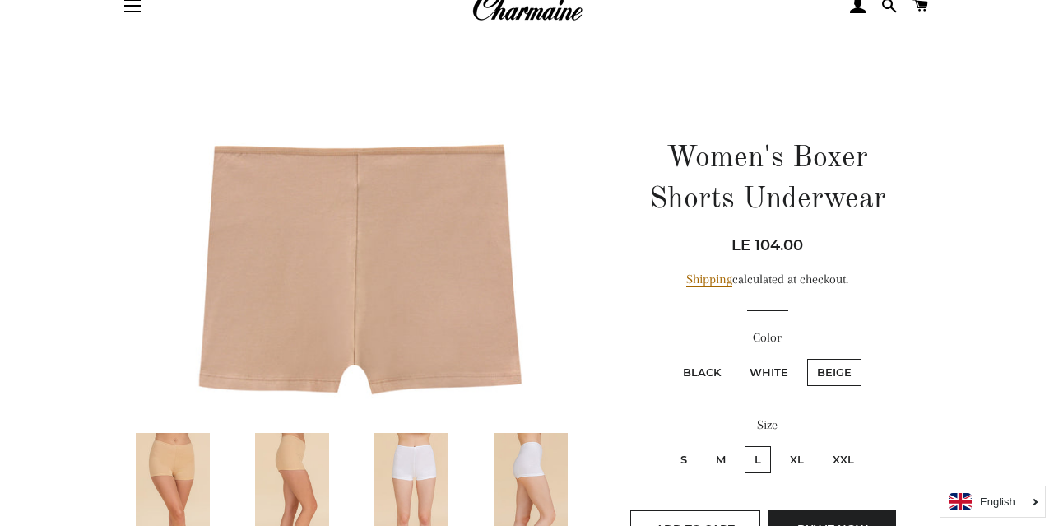 The width and height of the screenshot is (1054, 526). Describe the element at coordinates (769, 372) in the screenshot. I see `label: White` at that location.